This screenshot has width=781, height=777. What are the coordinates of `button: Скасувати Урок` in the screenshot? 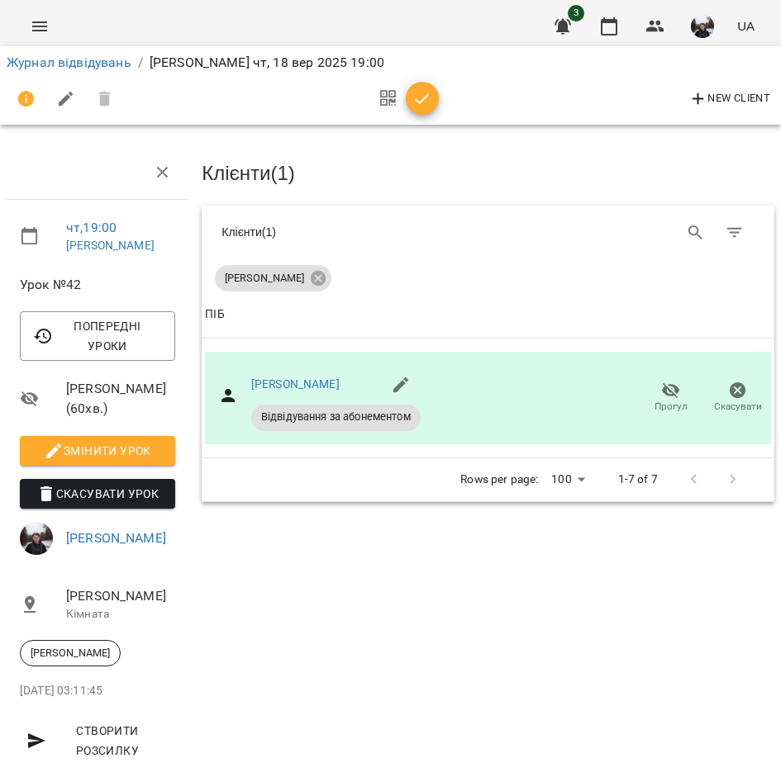 It's located at (97, 494).